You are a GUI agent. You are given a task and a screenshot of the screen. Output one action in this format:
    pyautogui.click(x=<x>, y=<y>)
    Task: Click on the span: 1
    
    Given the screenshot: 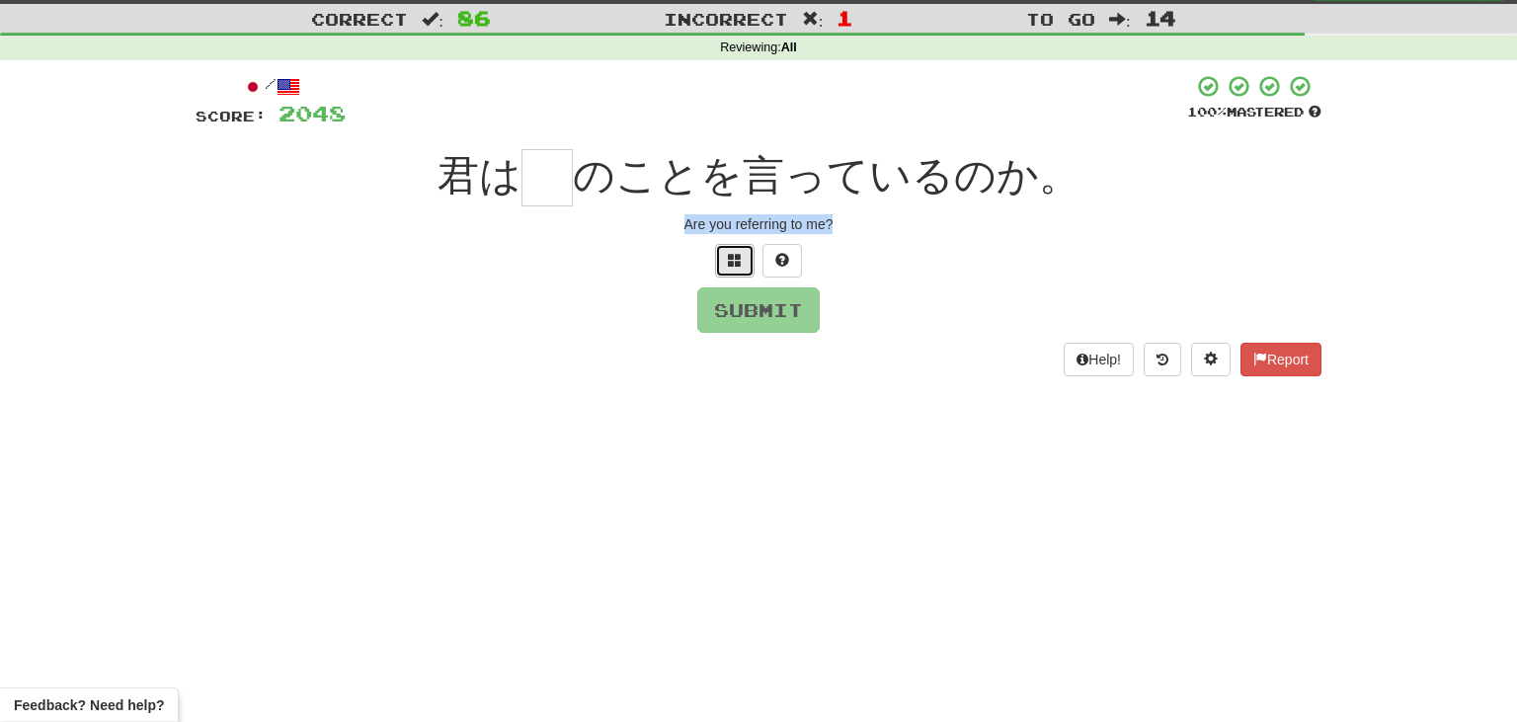 What is the action you would take?
    pyautogui.click(x=844, y=18)
    